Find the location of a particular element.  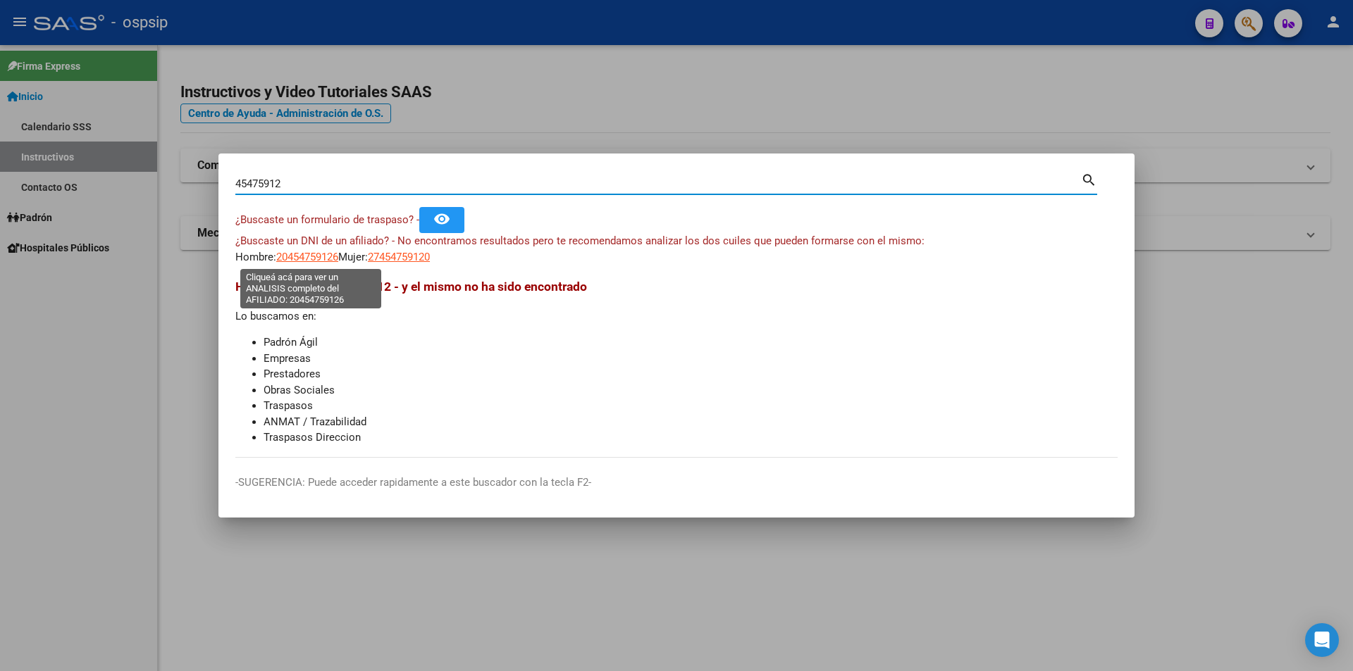

div: Hombre: Mujer: is located at coordinates (676, 249).